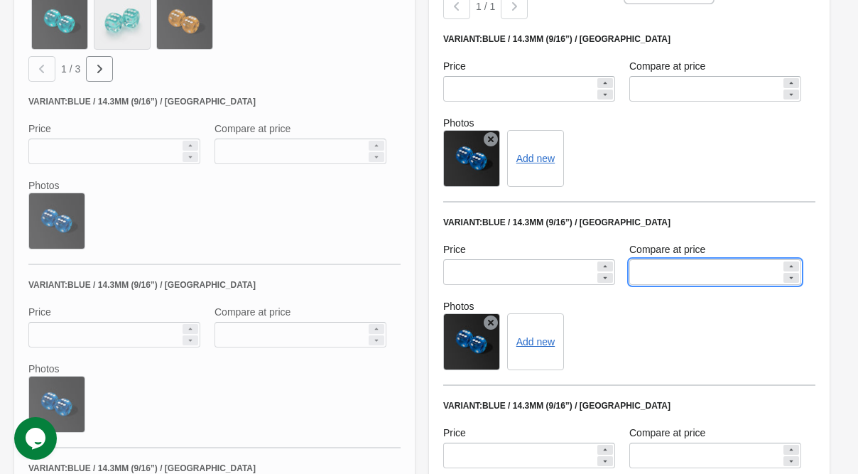 The width and height of the screenshot is (858, 474). Describe the element at coordinates (70, 69) in the screenshot. I see `span: 1 / 3` at that location.